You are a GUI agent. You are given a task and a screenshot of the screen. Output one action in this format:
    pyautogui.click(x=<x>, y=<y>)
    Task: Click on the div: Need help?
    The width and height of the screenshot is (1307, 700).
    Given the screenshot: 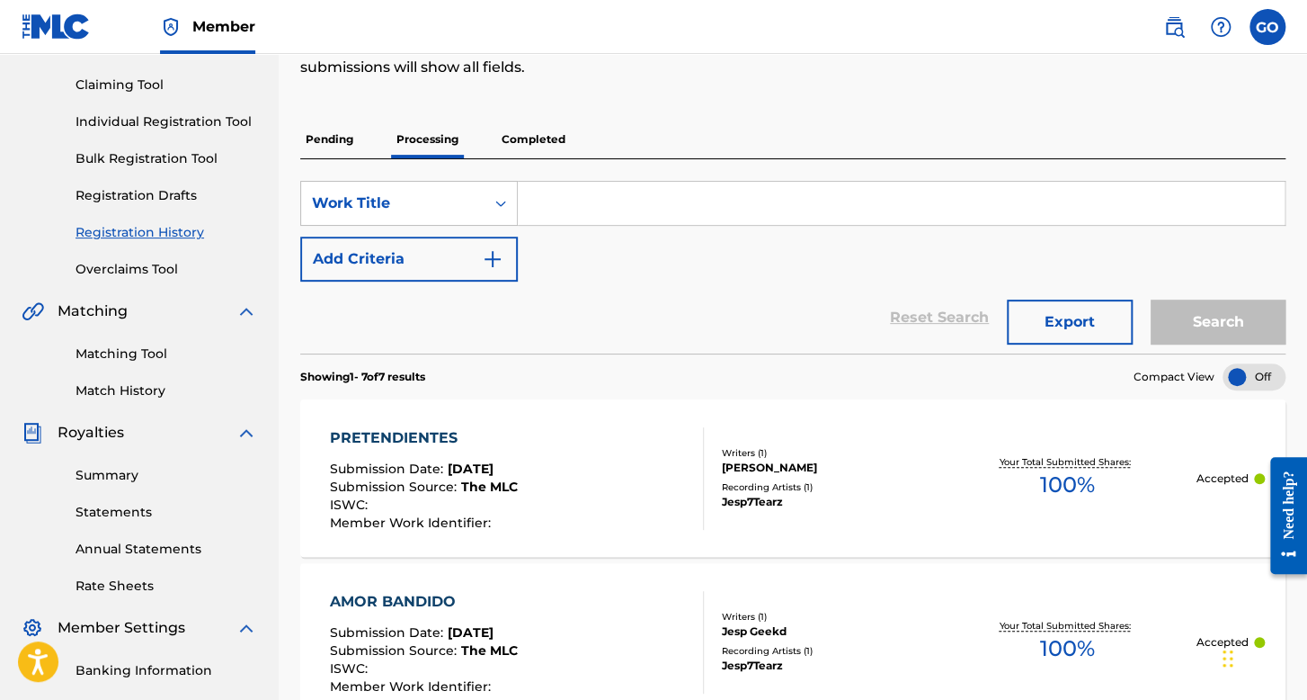 What is the action you would take?
    pyautogui.click(x=31, y=61)
    